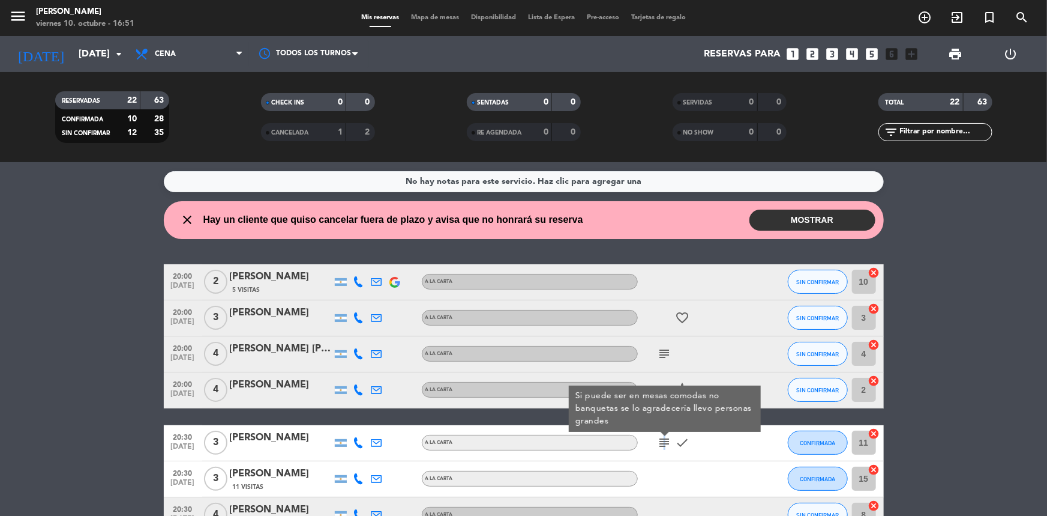 This screenshot has height=516, width=1047. What do you see at coordinates (698, 103) in the screenshot?
I see `span: SERVIDAS` at bounding box center [698, 103].